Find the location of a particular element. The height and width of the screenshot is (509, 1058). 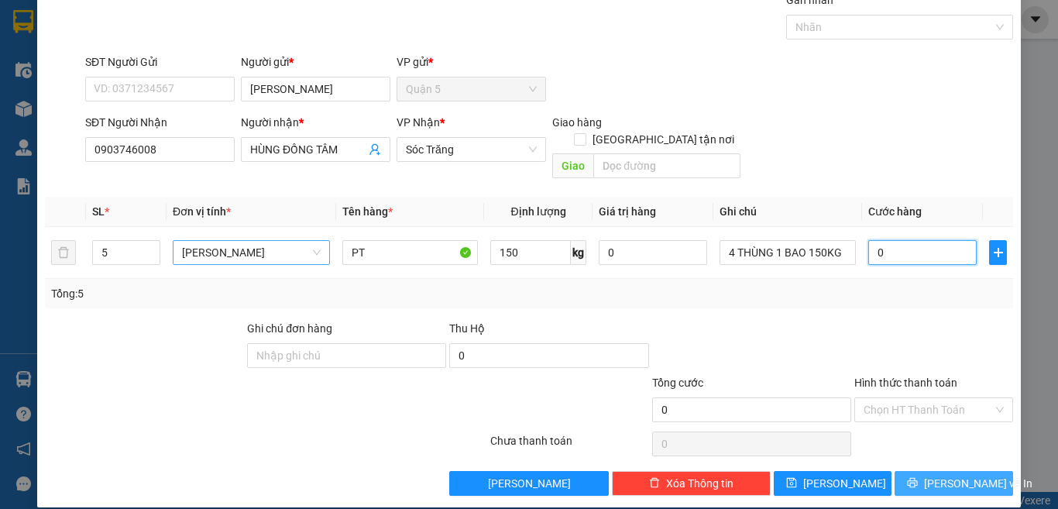

div: Tổng: 5 is located at coordinates (230, 294).